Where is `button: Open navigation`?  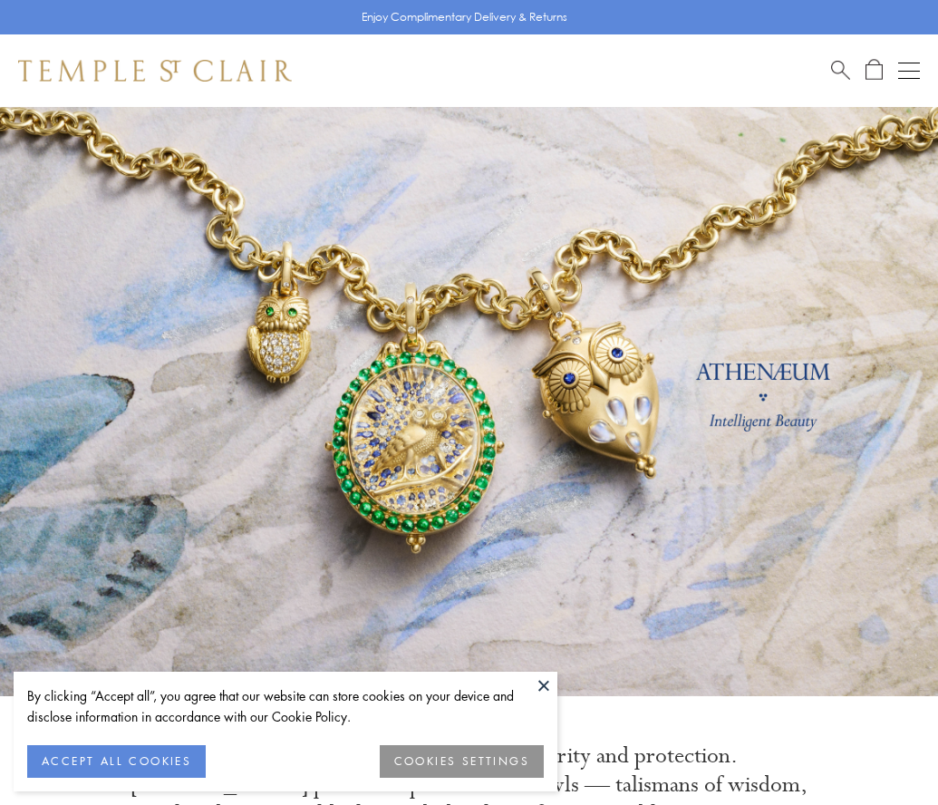 button: Open navigation is located at coordinates (909, 71).